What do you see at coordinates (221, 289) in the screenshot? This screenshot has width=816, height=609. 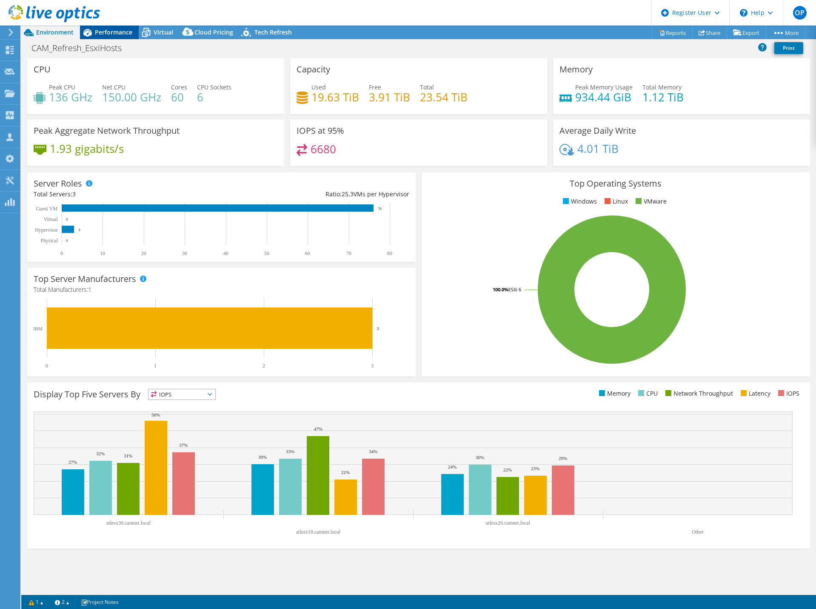 I see `h4: Total Manufacturers:` at bounding box center [221, 289].